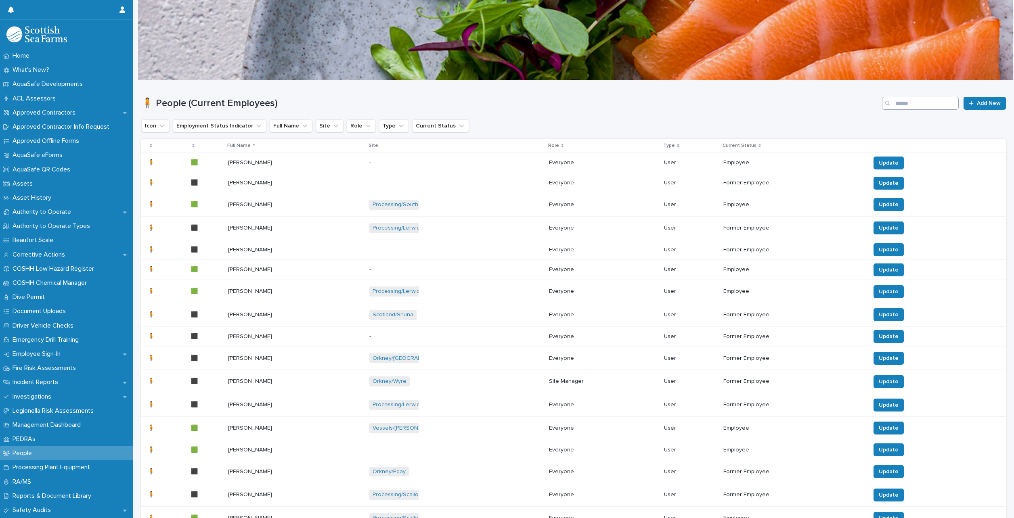 The width and height of the screenshot is (1014, 518). Describe the element at coordinates (55, 269) in the screenshot. I see `p: COSHH Low Hazard Register` at that location.